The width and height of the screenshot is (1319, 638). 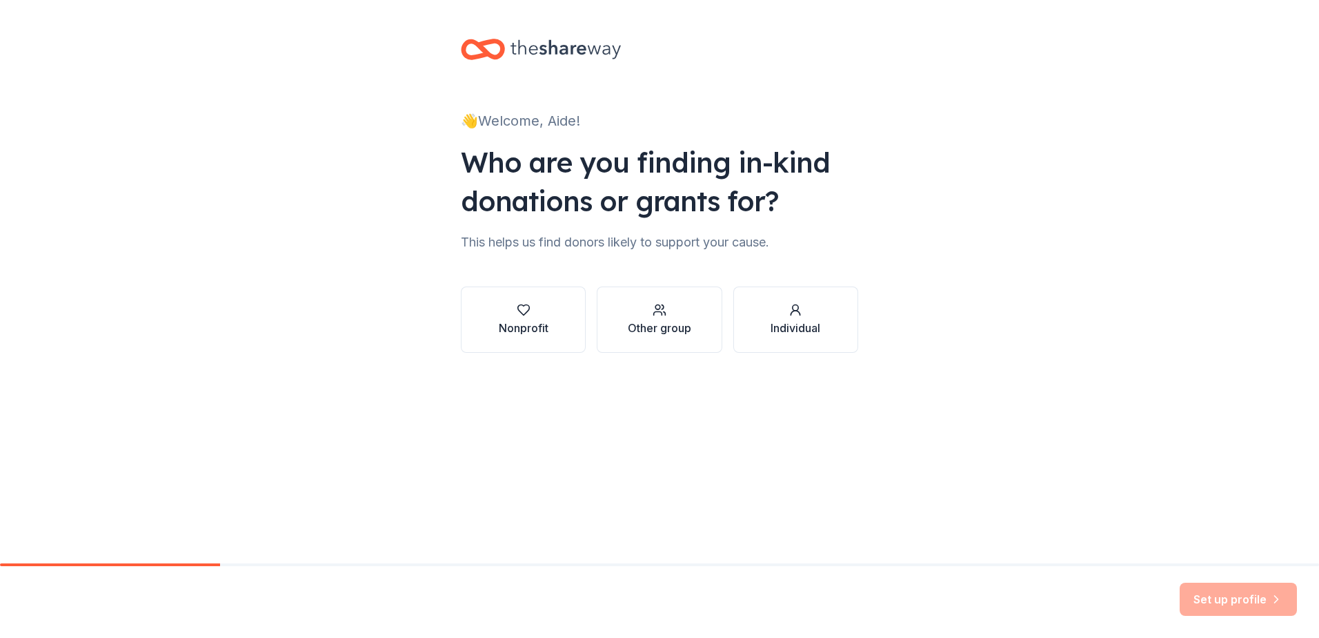 I want to click on button: Other group, so click(x=659, y=319).